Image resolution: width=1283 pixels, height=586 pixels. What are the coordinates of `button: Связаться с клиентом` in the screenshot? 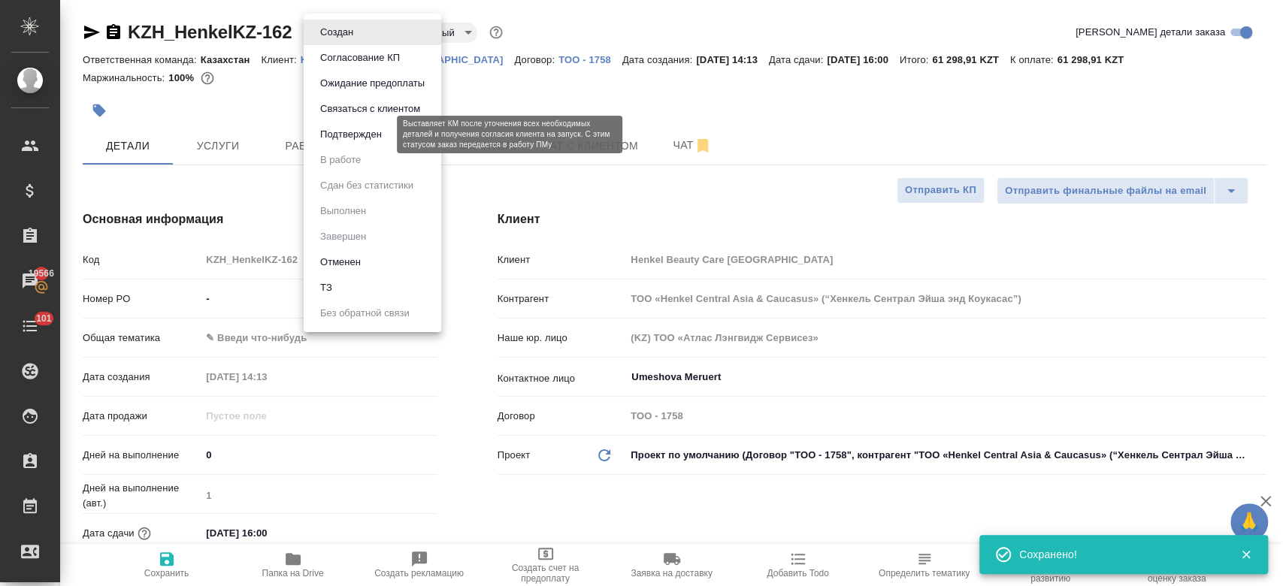 It's located at (370, 109).